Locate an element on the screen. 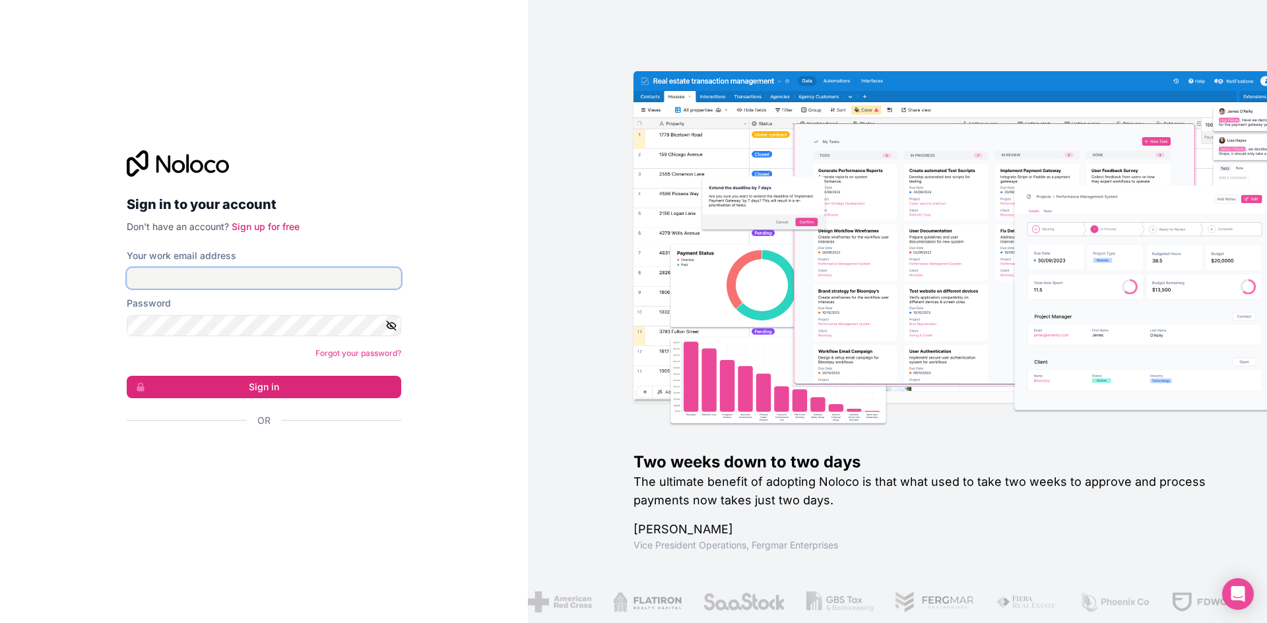 This screenshot has width=1267, height=623. img: /assets/phoenix-BREaitsQ.png is located at coordinates (1114, 602).